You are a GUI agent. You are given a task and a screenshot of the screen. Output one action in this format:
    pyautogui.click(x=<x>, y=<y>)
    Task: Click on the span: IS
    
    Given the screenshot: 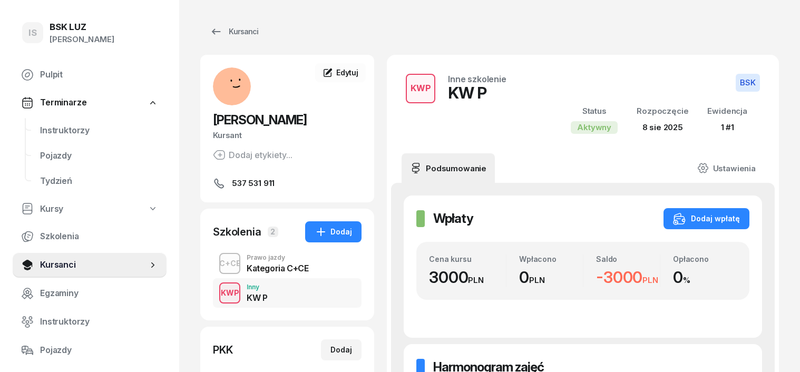 What is the action you would take?
    pyautogui.click(x=33, y=33)
    